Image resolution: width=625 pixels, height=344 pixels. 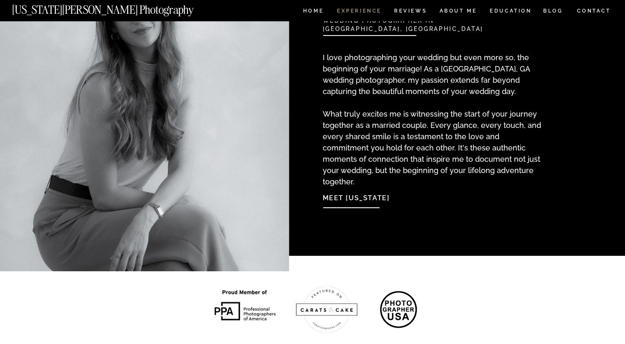 What do you see at coordinates (553, 12) in the screenshot?
I see `a: BLOG` at bounding box center [553, 12].